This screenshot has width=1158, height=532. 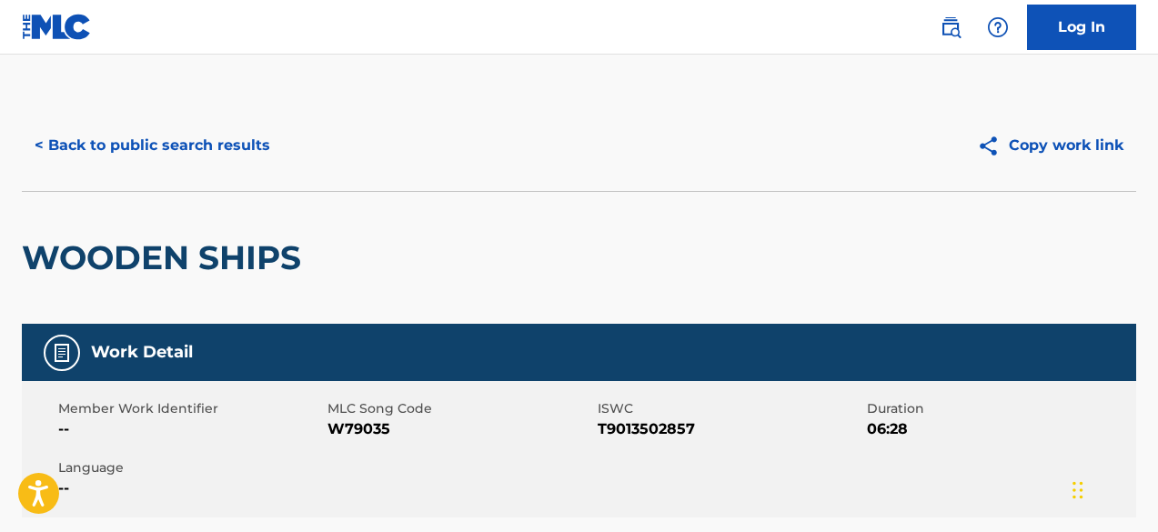 I want to click on a: Log In, so click(x=1081, y=27).